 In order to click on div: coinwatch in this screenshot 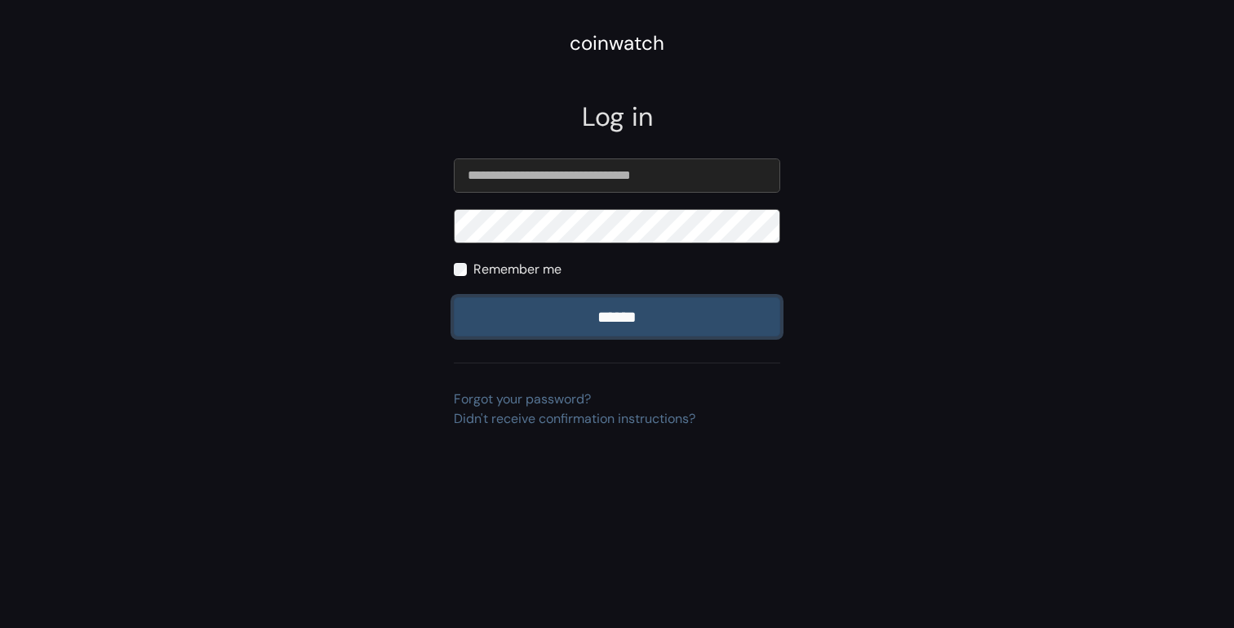, I will do `click(617, 43)`.